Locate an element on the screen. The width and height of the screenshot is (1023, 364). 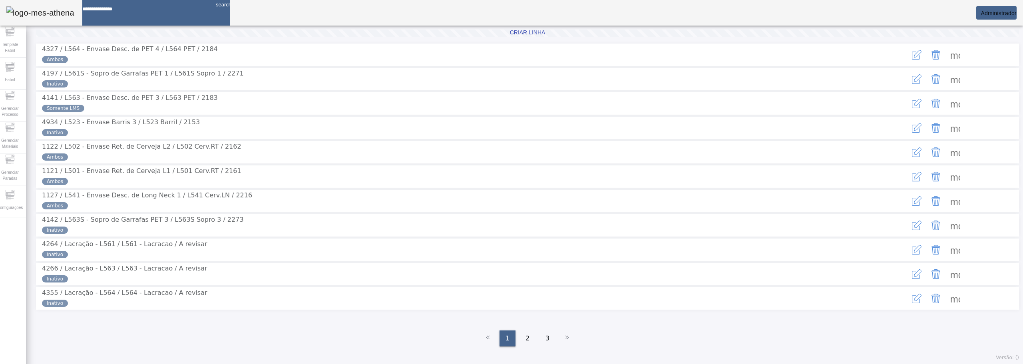
span: Administrador is located at coordinates (999, 13).